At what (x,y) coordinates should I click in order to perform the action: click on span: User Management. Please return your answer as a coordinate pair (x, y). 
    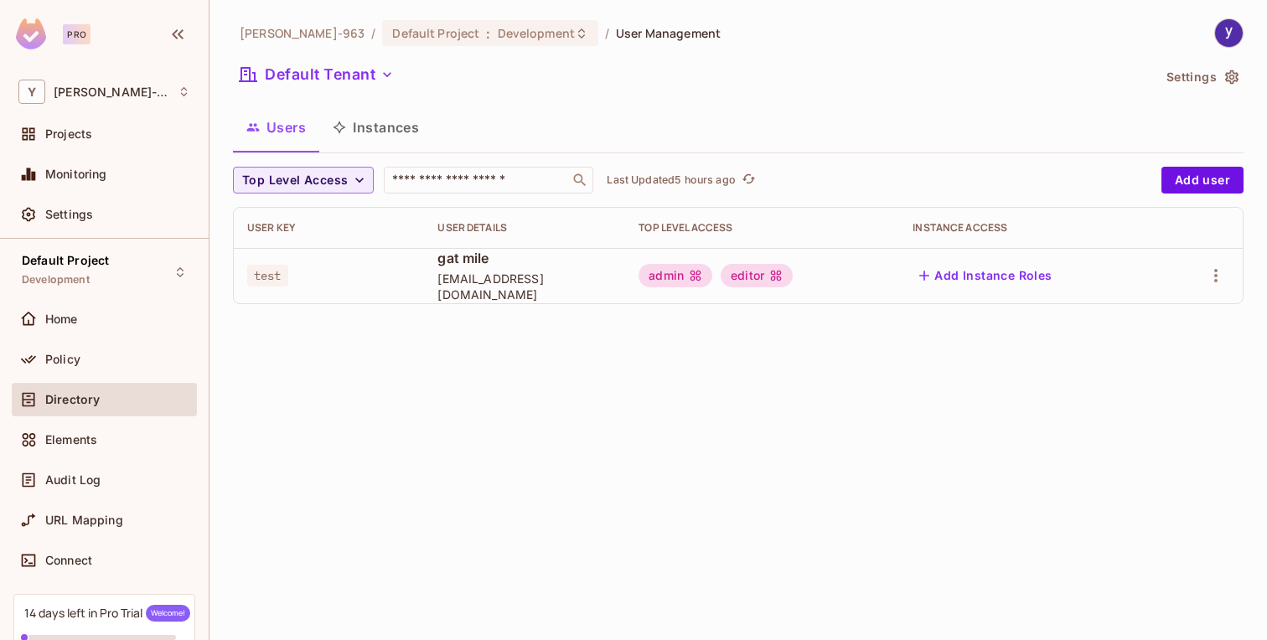
    Looking at the image, I should click on (668, 33).